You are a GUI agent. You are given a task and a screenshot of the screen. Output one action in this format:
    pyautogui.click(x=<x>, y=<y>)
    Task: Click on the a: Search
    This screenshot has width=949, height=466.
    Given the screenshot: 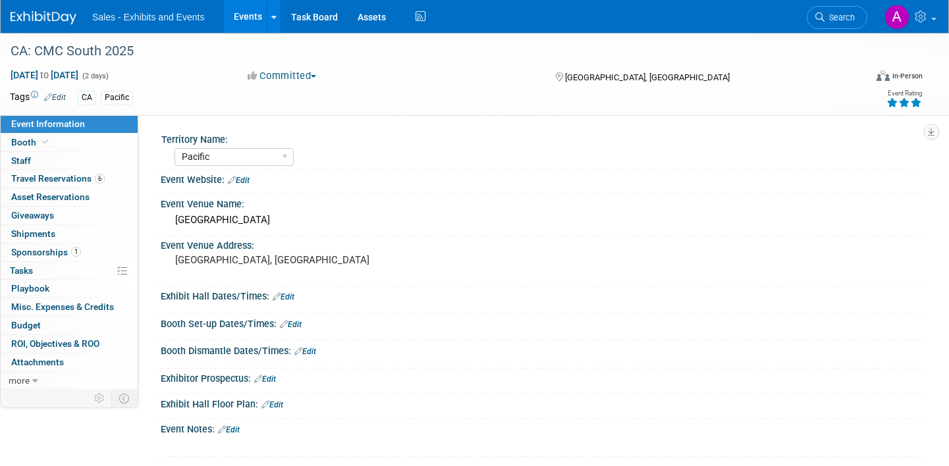 What is the action you would take?
    pyautogui.click(x=837, y=17)
    